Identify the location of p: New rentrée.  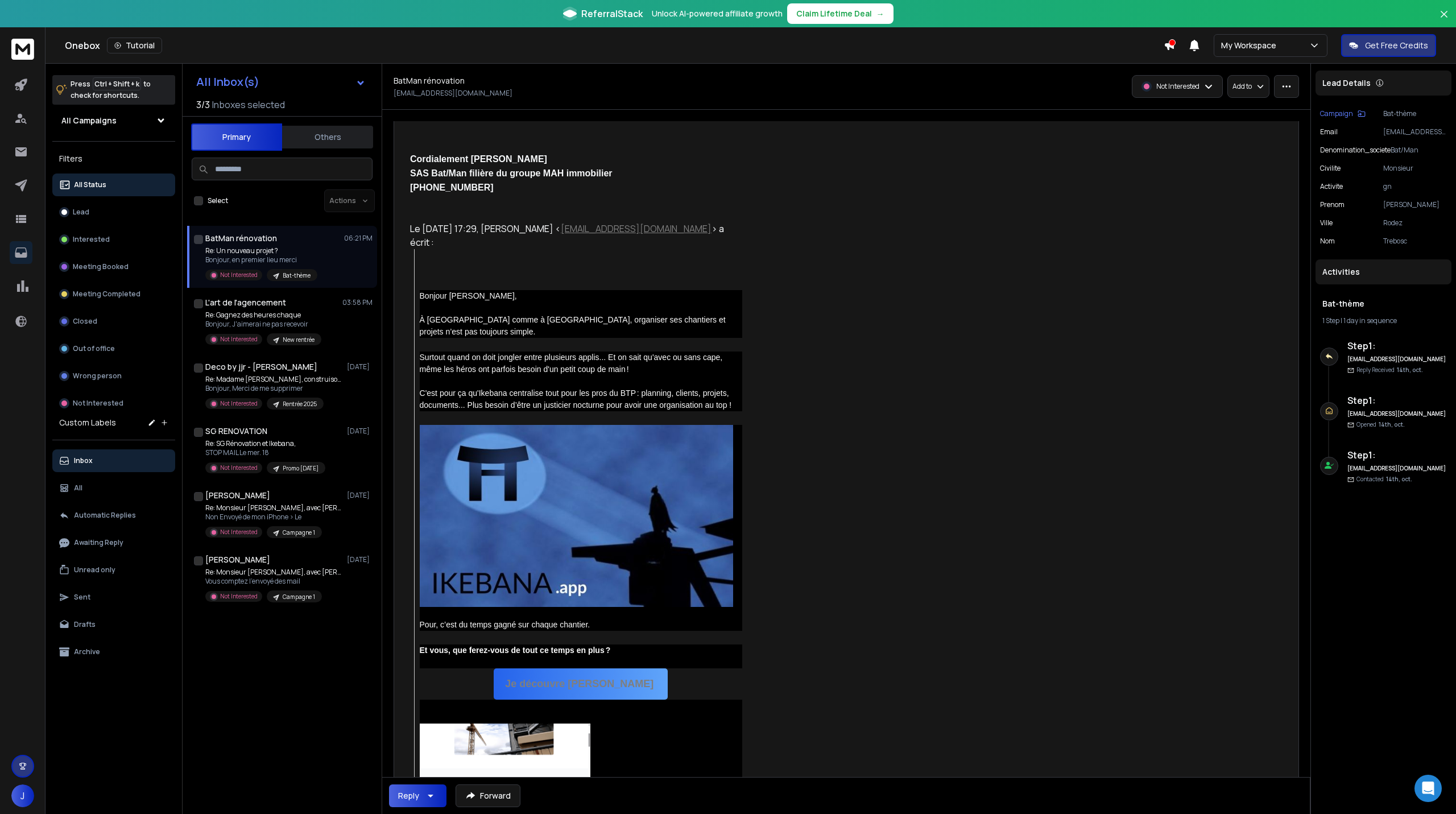
(298, 339).